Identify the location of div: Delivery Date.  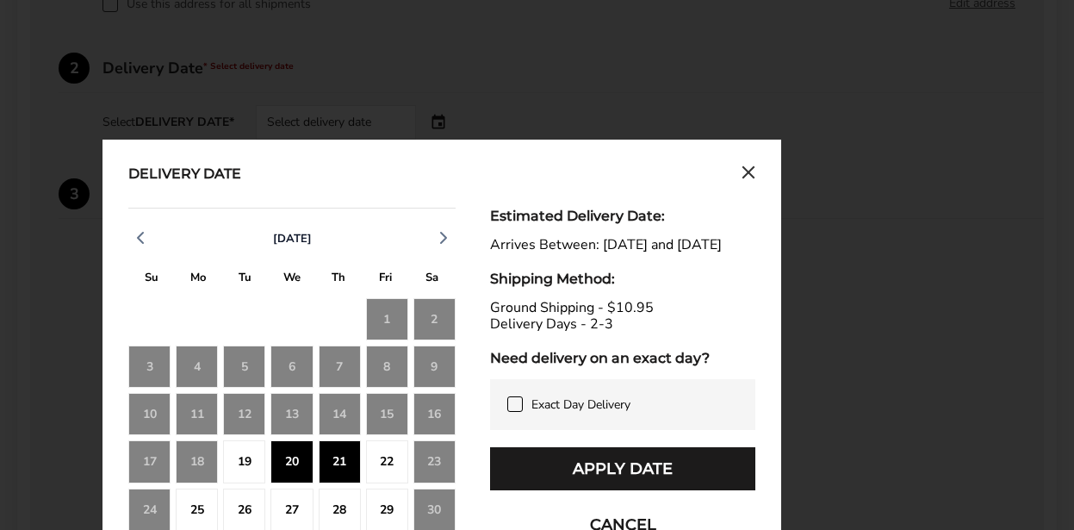
(184, 175).